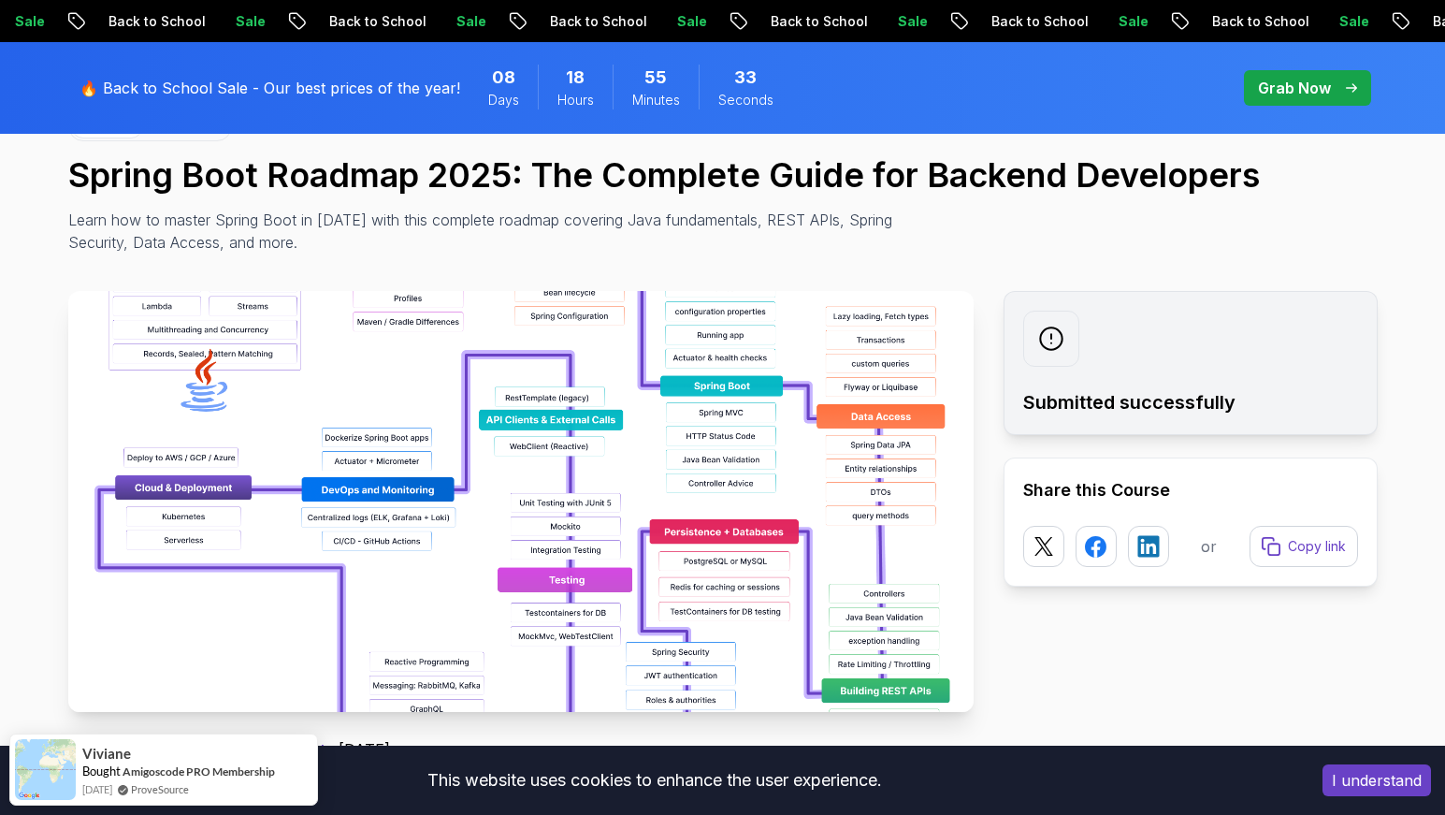 Image resolution: width=1445 pixels, height=815 pixels. Describe the element at coordinates (269, 88) in the screenshot. I see `p: 🔥 Back to School Sale - Our best prices of the year!` at that location.